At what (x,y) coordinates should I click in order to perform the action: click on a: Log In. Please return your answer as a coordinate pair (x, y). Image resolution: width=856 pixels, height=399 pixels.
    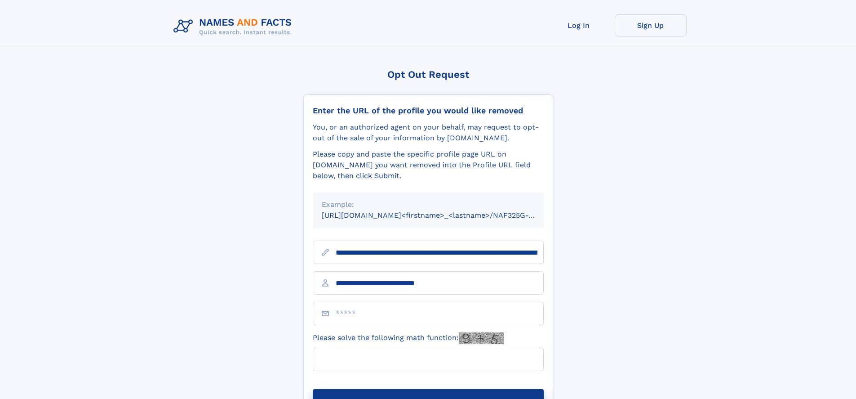
    Looking at the image, I should click on (579, 25).